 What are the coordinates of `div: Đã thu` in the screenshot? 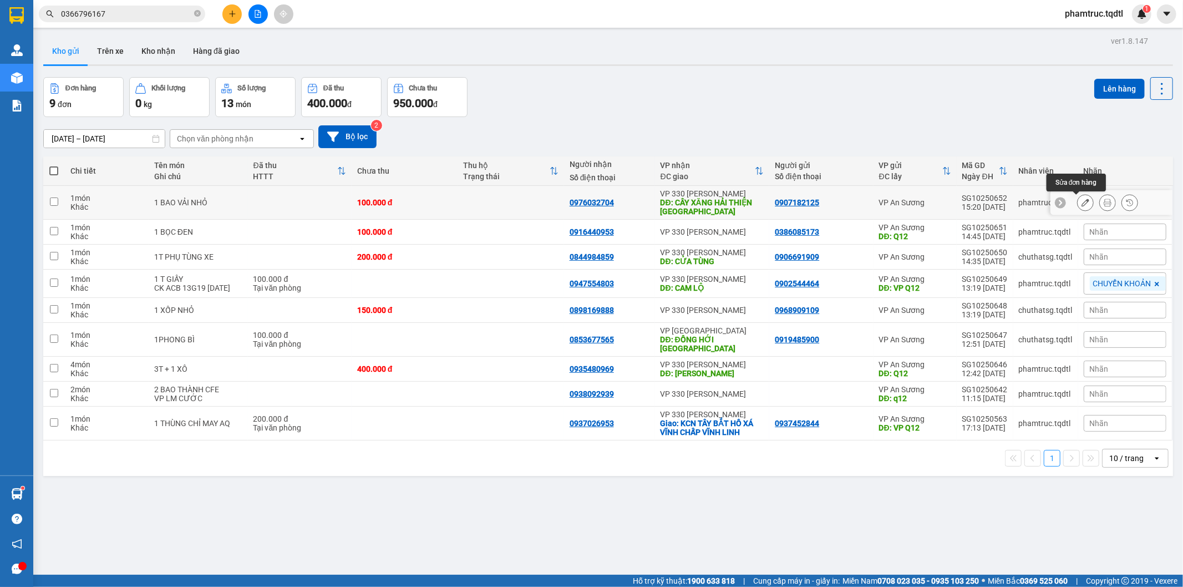 It's located at (333, 88).